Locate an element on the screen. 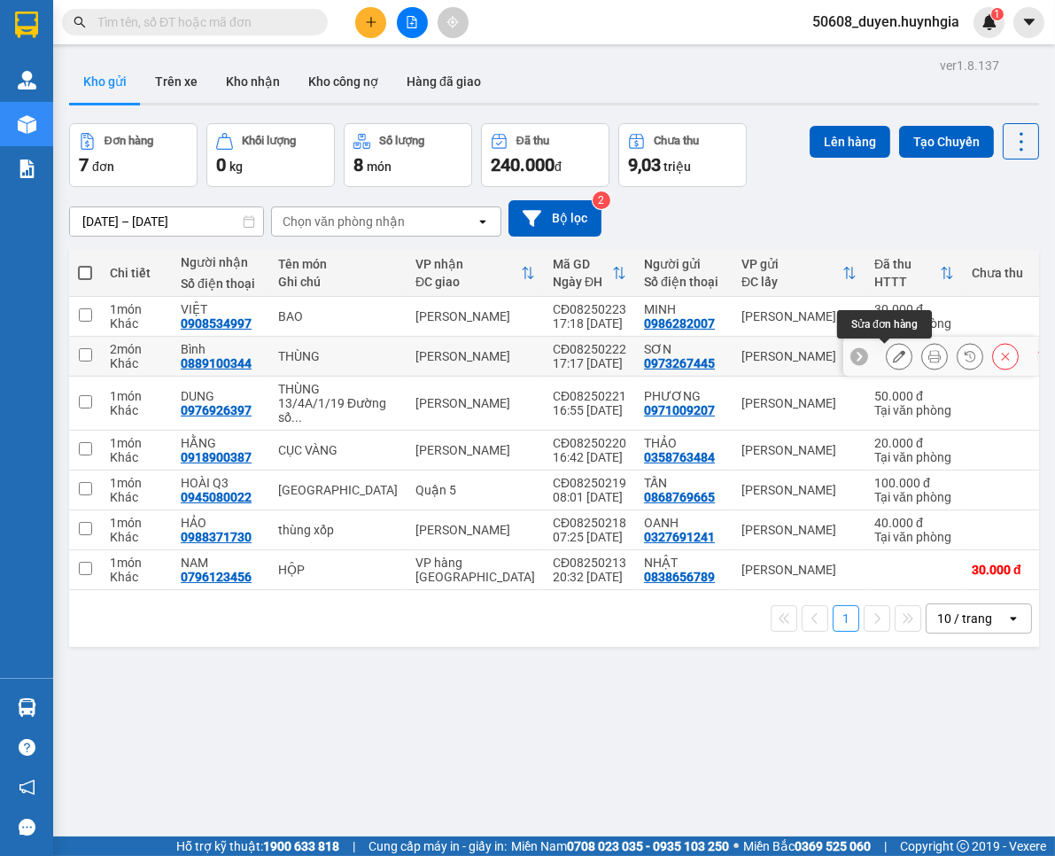  span: aim is located at coordinates (453, 22).